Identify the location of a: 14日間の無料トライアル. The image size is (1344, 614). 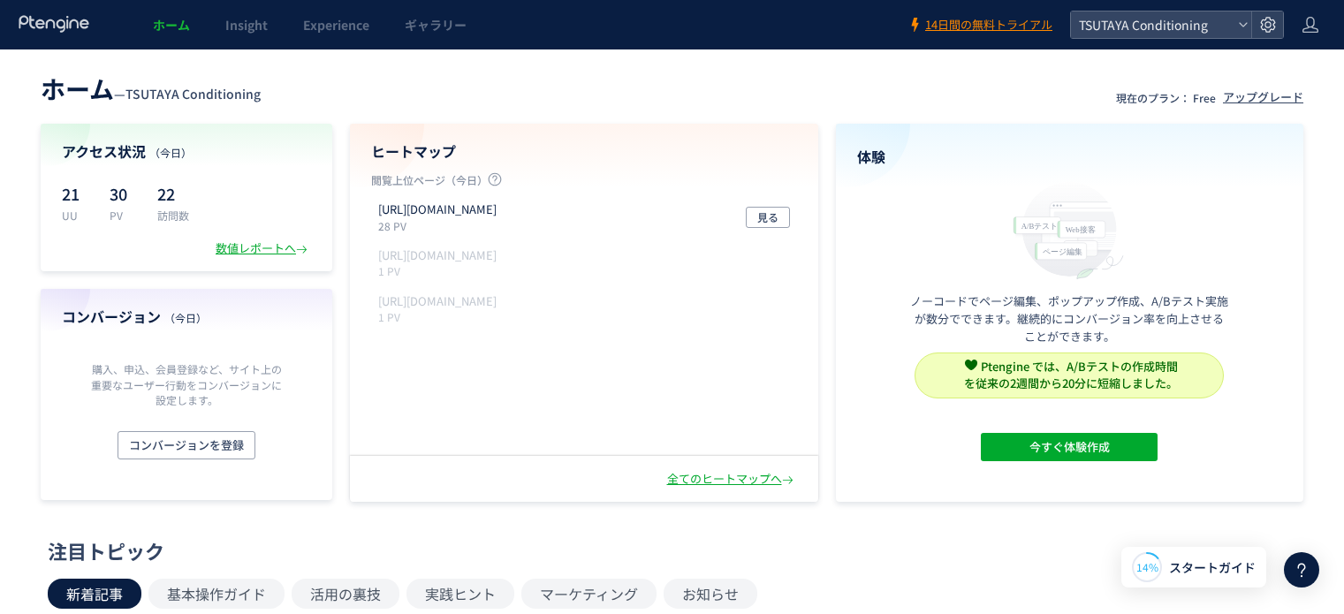
(980, 25).